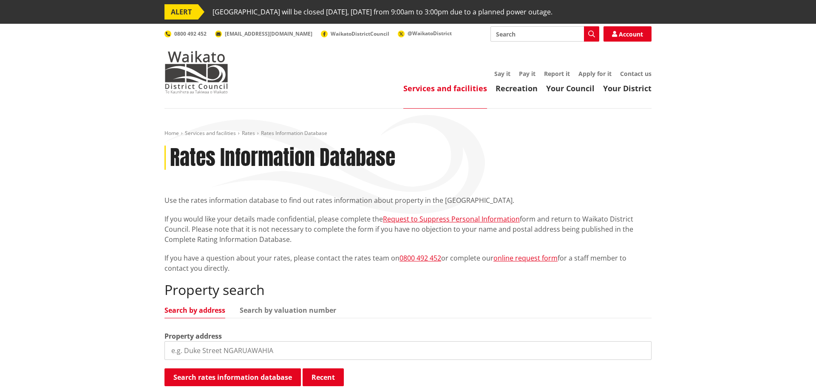 The width and height of the screenshot is (816, 390). Describe the element at coordinates (595, 73) in the screenshot. I see `a: Apply for it` at that location.